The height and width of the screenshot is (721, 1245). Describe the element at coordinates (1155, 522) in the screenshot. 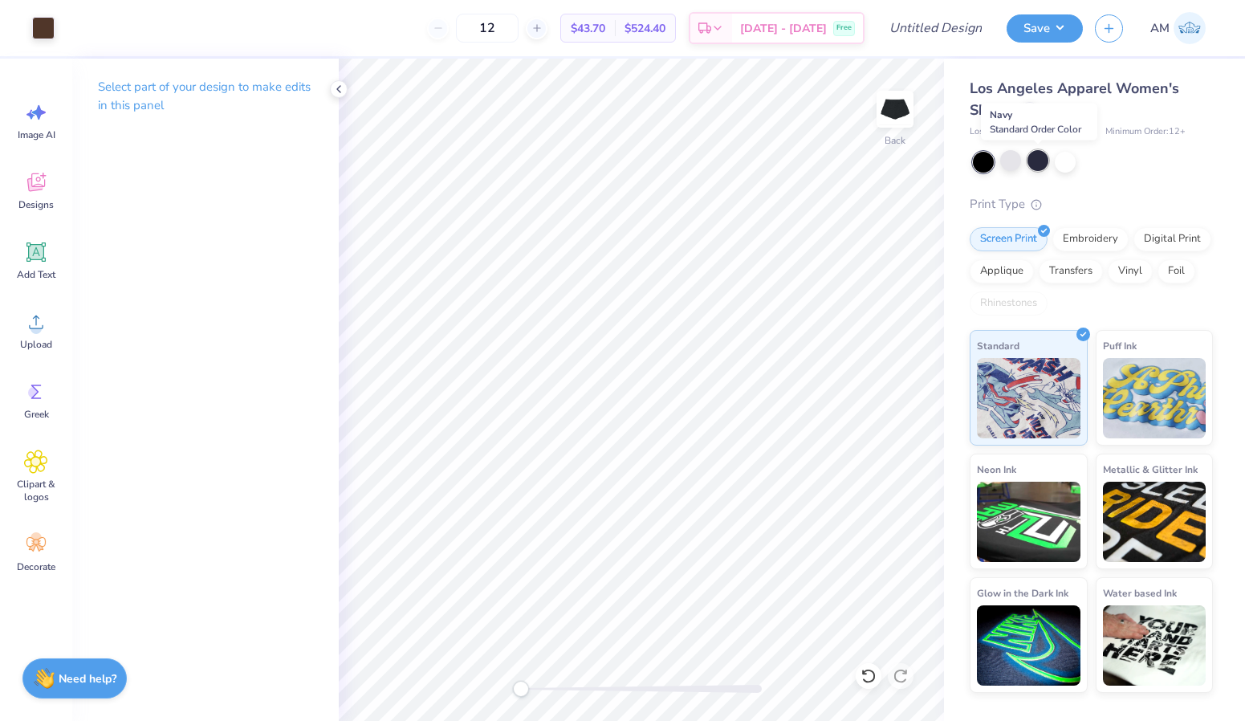

I see `img: Metallic & Glitter Ink` at that location.